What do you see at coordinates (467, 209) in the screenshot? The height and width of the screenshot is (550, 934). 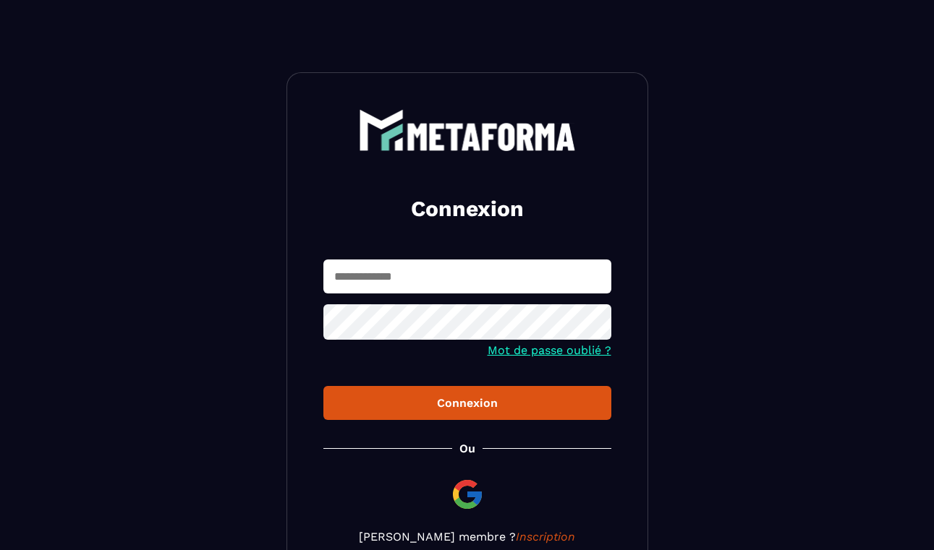 I see `h2: Connexion` at bounding box center [467, 209].